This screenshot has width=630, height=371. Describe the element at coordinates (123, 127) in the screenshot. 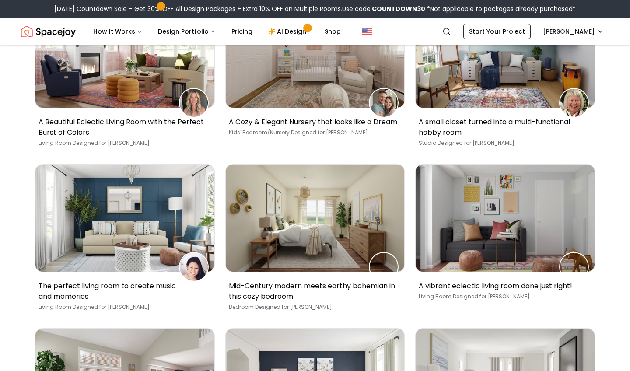

I see `p: A Beautiful Eclectic Living Room with the Perfect Burst of Colors` at that location.